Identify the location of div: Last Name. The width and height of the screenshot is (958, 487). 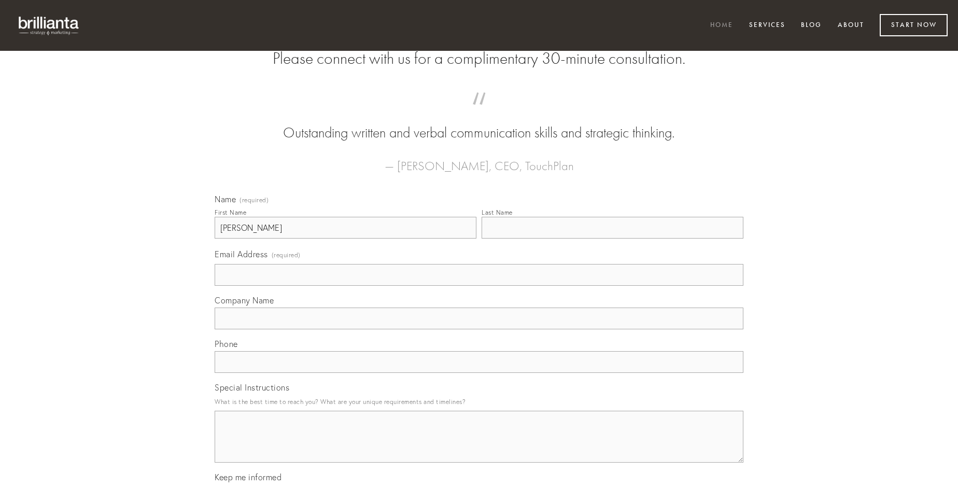
(497, 212).